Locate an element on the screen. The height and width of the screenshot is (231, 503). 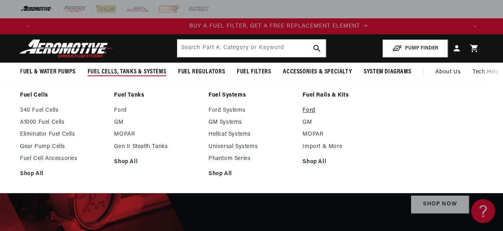
span: Fuel Cells, Tanks & Systems is located at coordinates (127, 72).